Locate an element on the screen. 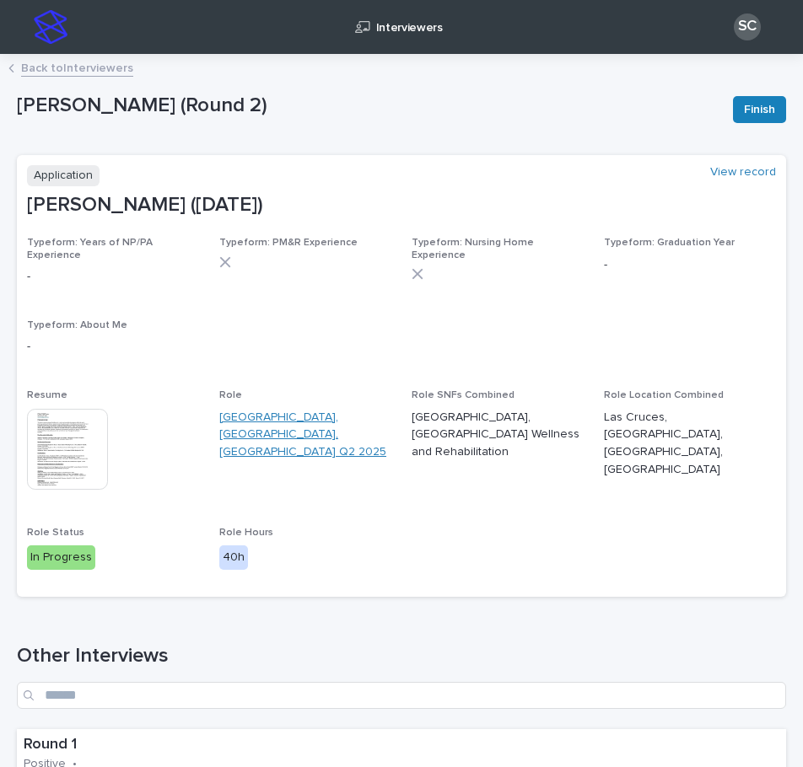  a: View record is located at coordinates (743, 172).